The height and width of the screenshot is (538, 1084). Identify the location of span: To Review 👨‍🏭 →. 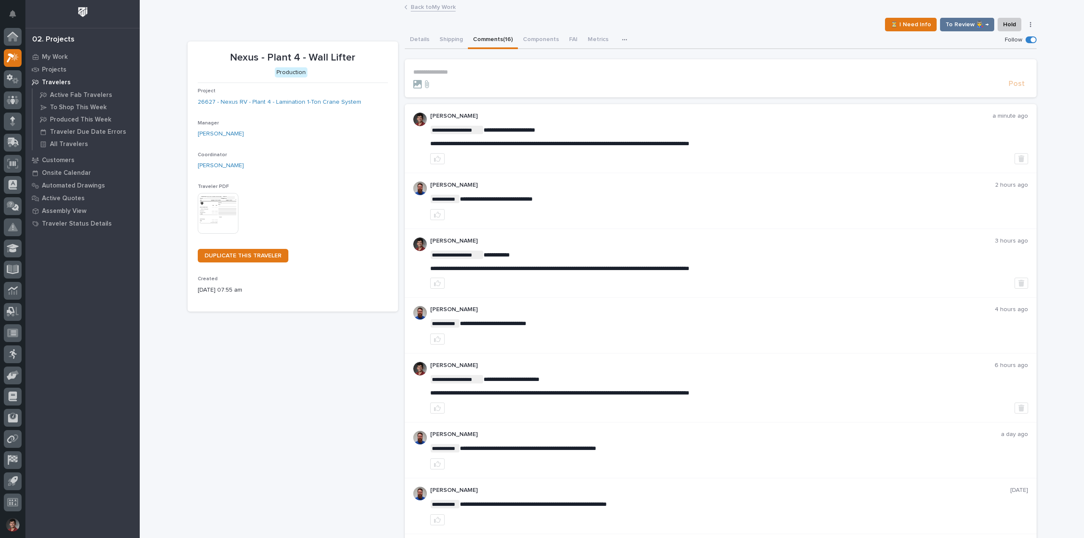
(967, 25).